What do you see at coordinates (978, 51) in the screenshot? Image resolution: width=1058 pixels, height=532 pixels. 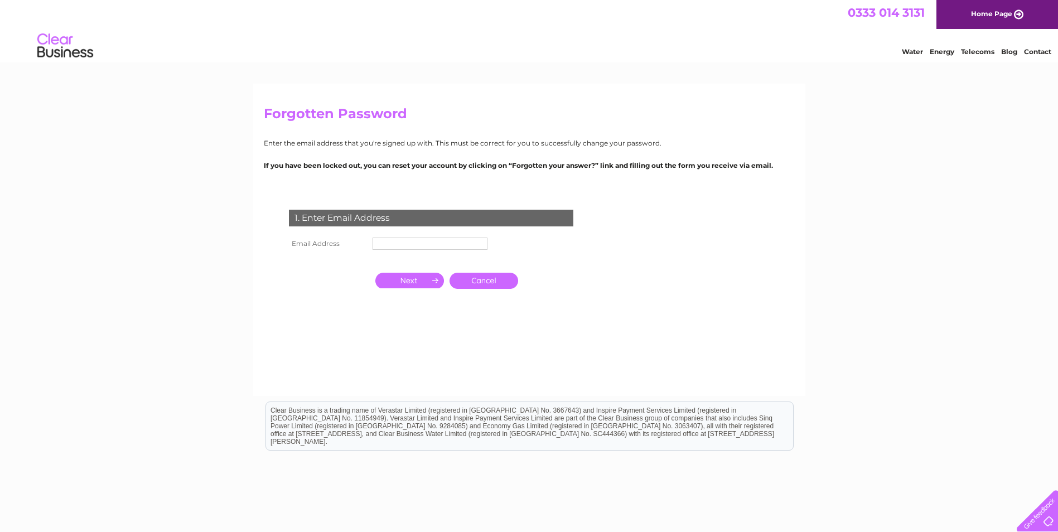 I see `a: Telecoms` at bounding box center [978, 51].